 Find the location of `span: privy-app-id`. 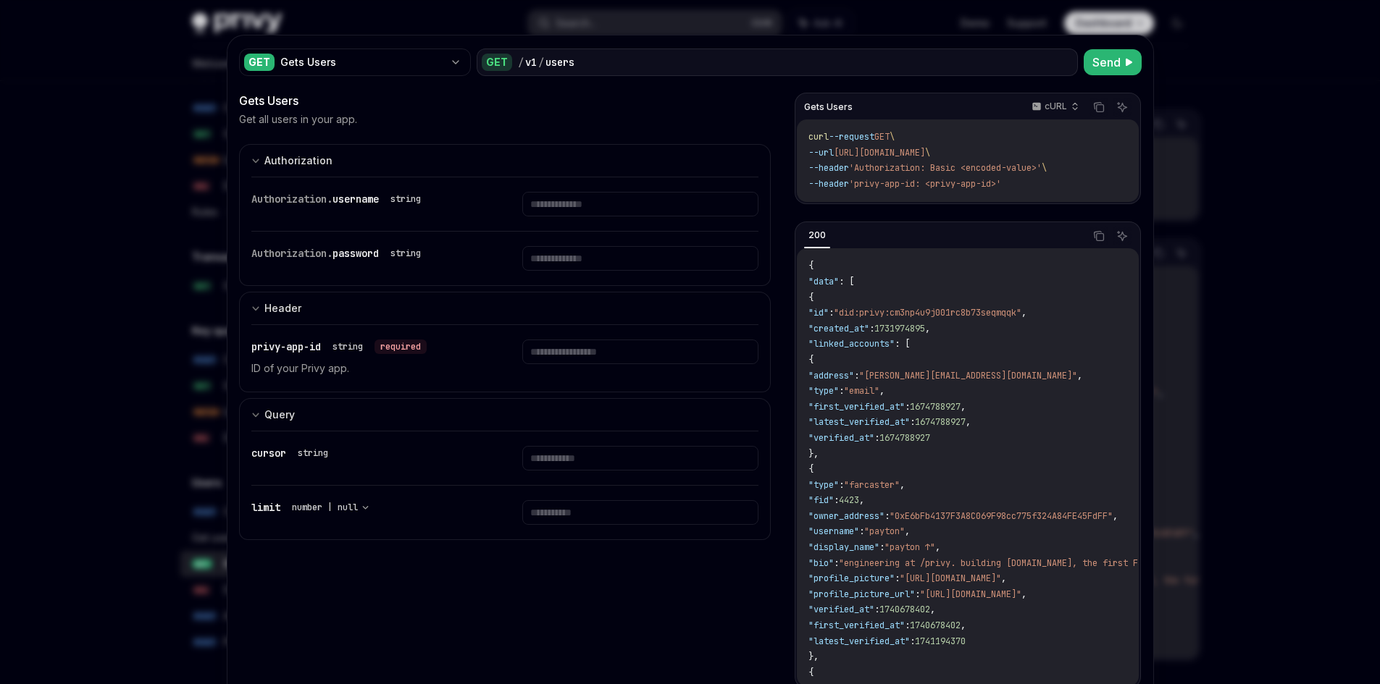

span: privy-app-id is located at coordinates (286, 347).